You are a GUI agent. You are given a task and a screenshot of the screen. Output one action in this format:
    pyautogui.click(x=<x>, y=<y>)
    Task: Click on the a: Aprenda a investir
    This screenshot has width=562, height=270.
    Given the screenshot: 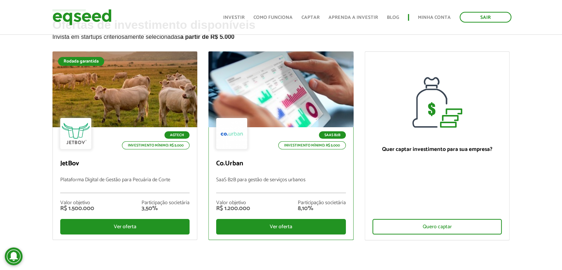 What is the action you would take?
    pyautogui.click(x=353, y=17)
    